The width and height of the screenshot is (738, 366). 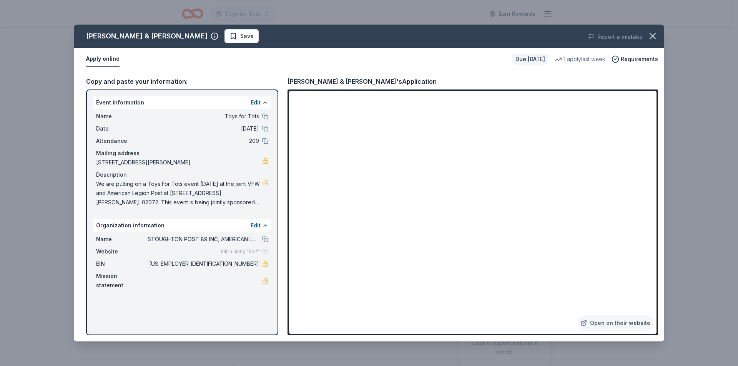 What do you see at coordinates (635, 59) in the screenshot?
I see `button: Requirements` at bounding box center [635, 59].